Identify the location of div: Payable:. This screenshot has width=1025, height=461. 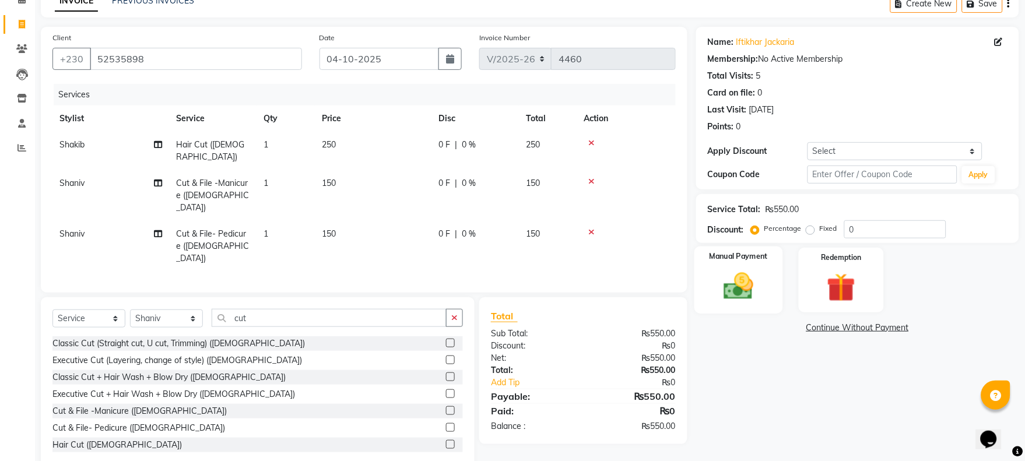
(532, 396).